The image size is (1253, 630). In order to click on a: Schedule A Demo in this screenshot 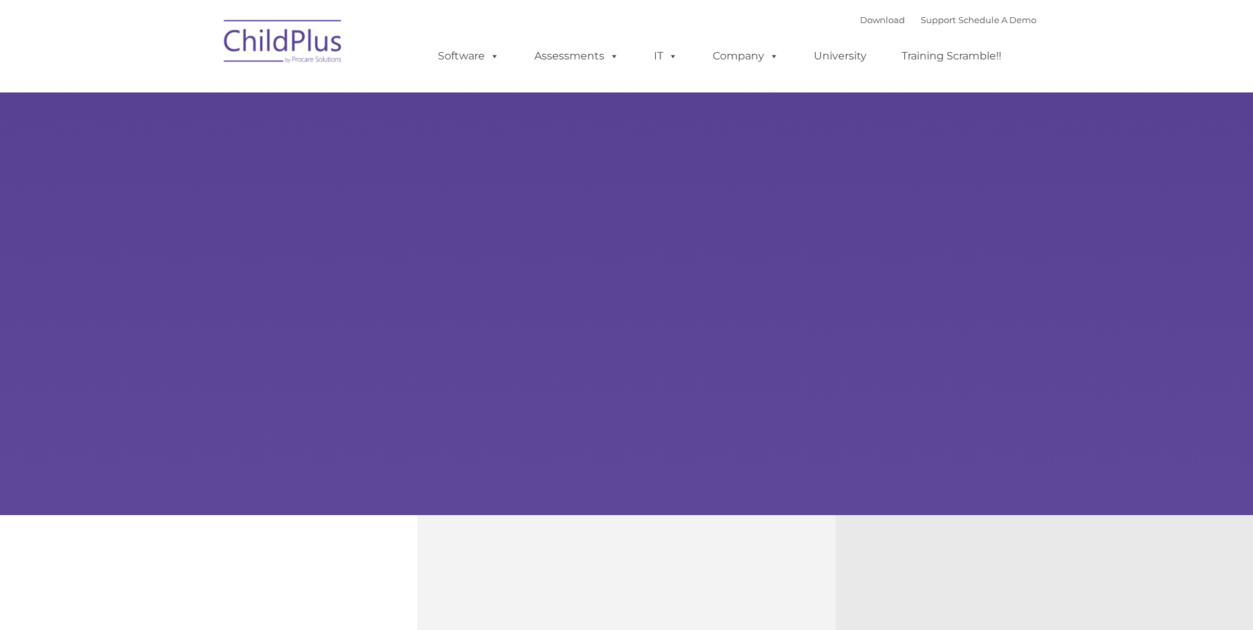, I will do `click(997, 20)`.